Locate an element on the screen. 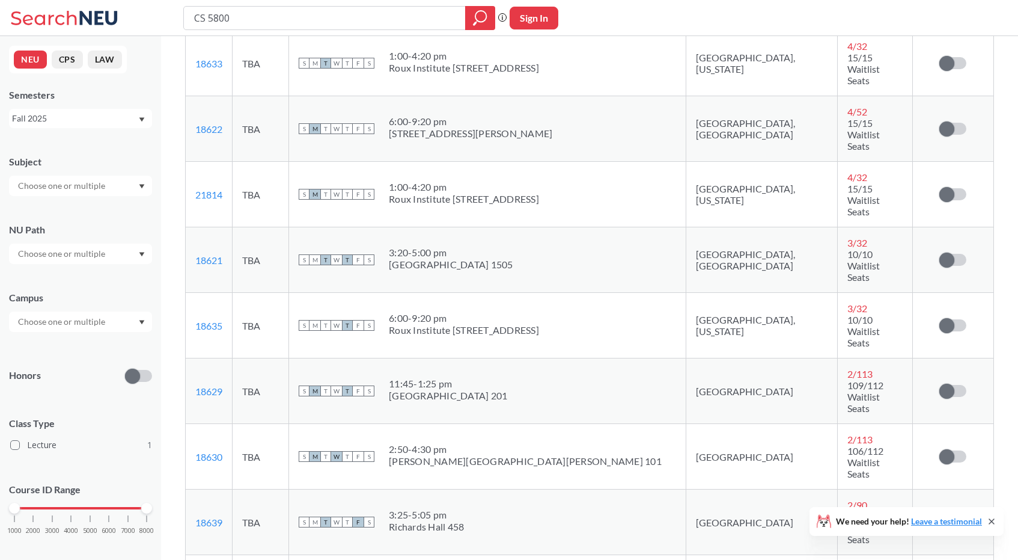 This screenshot has height=560, width=1018. input: Choose one or multiple is located at coordinates (63, 186).